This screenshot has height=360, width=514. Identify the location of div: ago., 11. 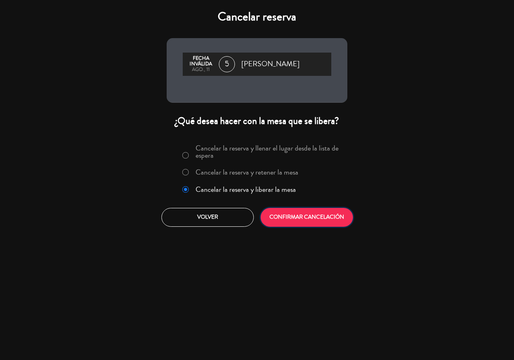
(201, 70).